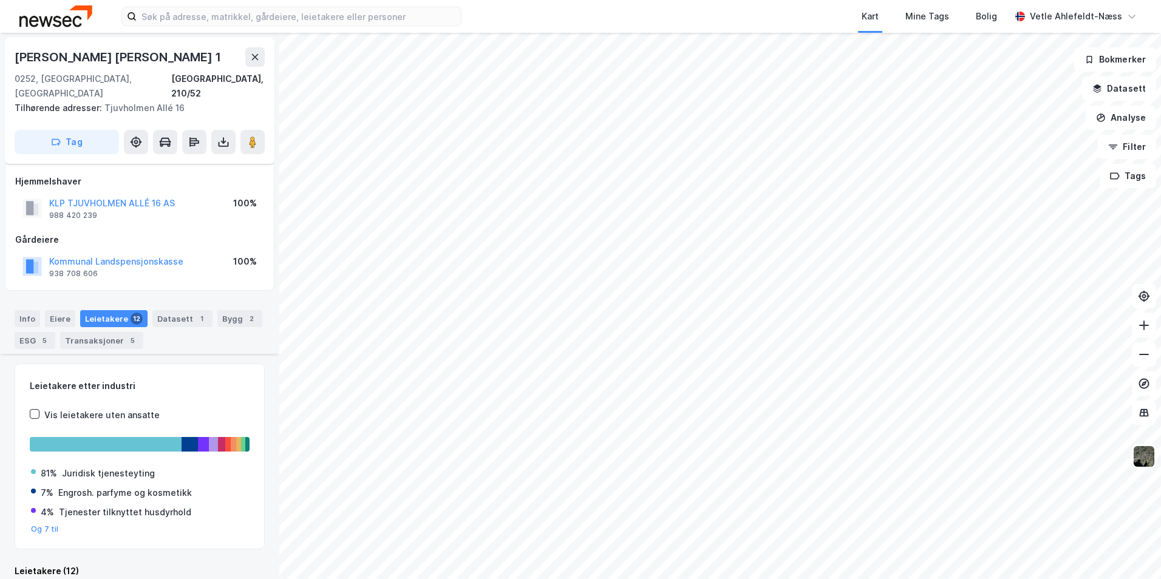 This screenshot has width=1161, height=579. What do you see at coordinates (125, 512) in the screenshot?
I see `div: Tjenester tilknyttet husdyrhold` at bounding box center [125, 512].